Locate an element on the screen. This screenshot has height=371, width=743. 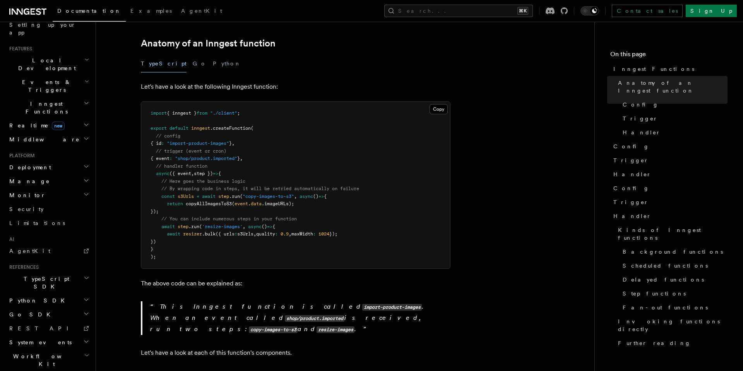
span: Go SDK is located at coordinates (31, 314).